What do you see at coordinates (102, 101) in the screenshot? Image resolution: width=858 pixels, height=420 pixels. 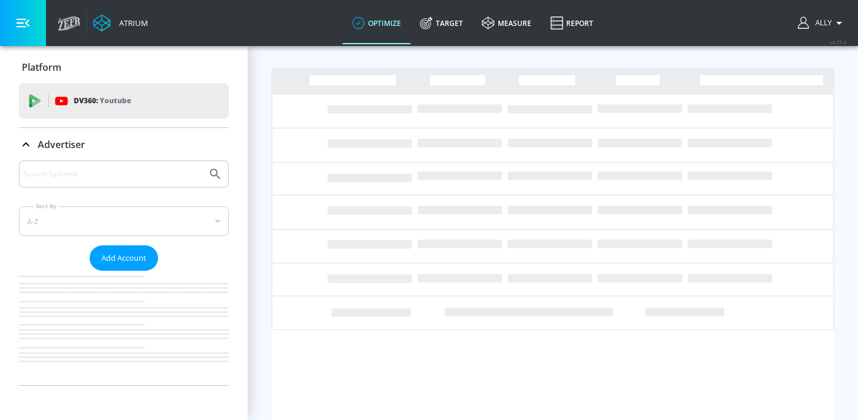 I see `p: DV360:` at bounding box center [102, 101].